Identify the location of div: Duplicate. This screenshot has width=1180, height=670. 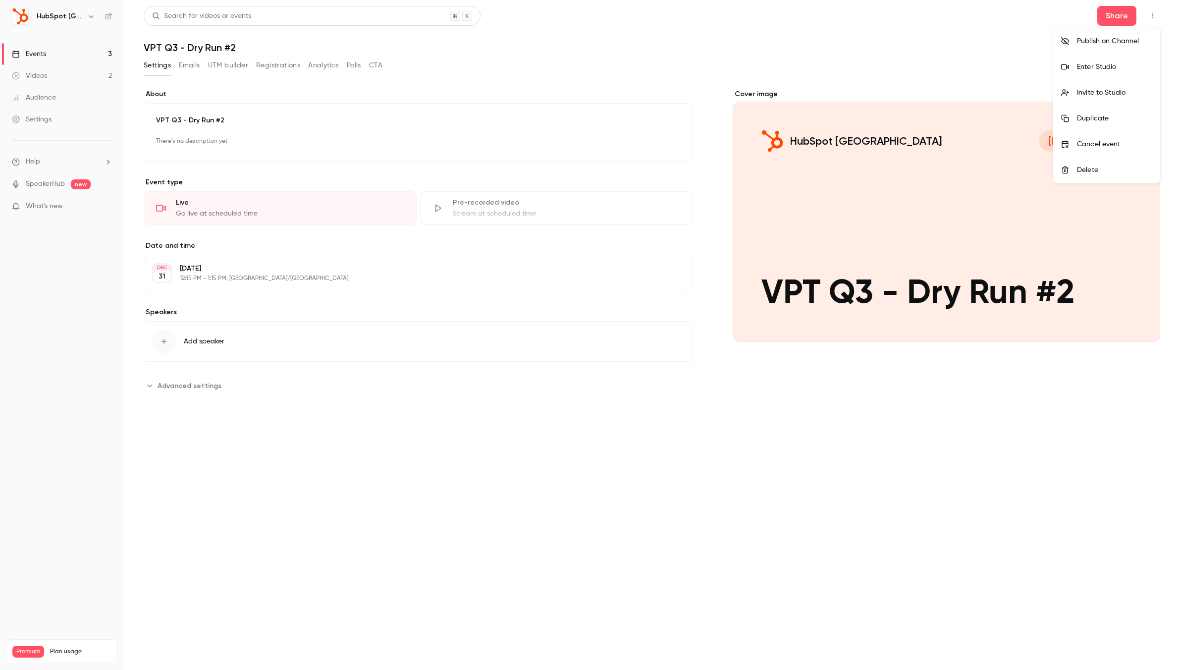
(1115, 118).